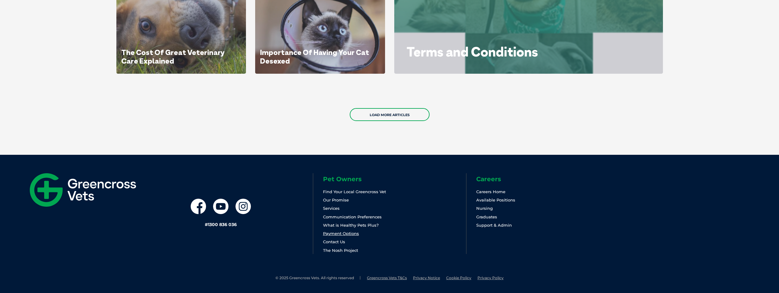 This screenshot has width=779, height=293. Describe the element at coordinates (390, 115) in the screenshot. I see `a: Load More Articles` at that location.